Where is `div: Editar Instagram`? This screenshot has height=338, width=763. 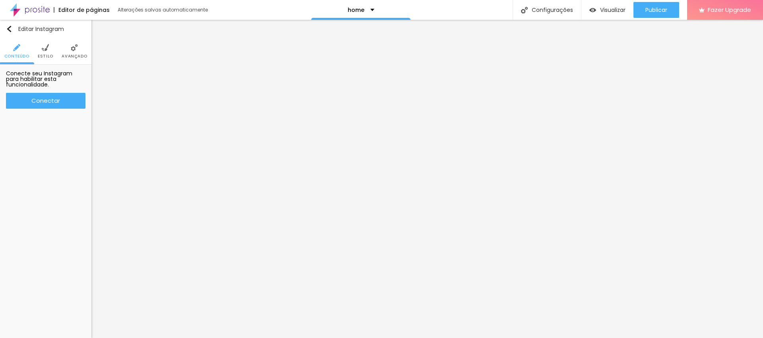
div: Editar Instagram is located at coordinates (35, 29).